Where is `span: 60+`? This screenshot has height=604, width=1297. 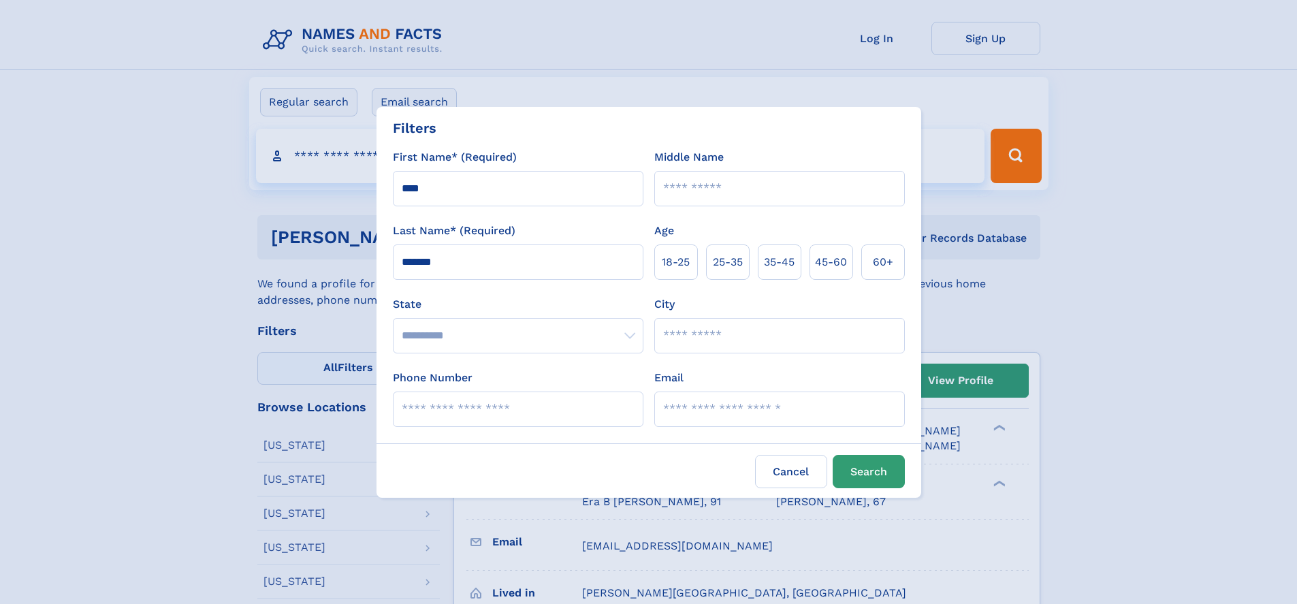 span: 60+ is located at coordinates (883, 262).